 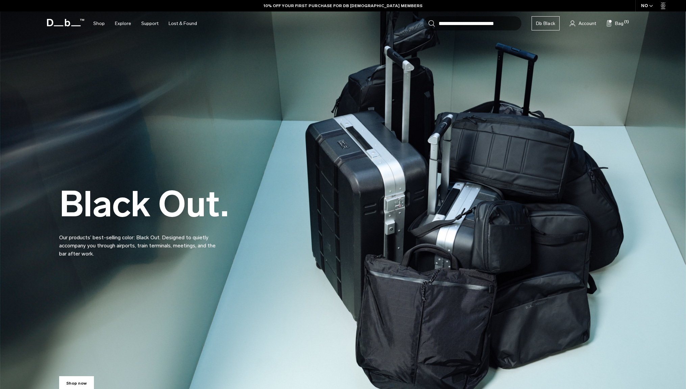 I want to click on a: Shop, so click(x=99, y=23).